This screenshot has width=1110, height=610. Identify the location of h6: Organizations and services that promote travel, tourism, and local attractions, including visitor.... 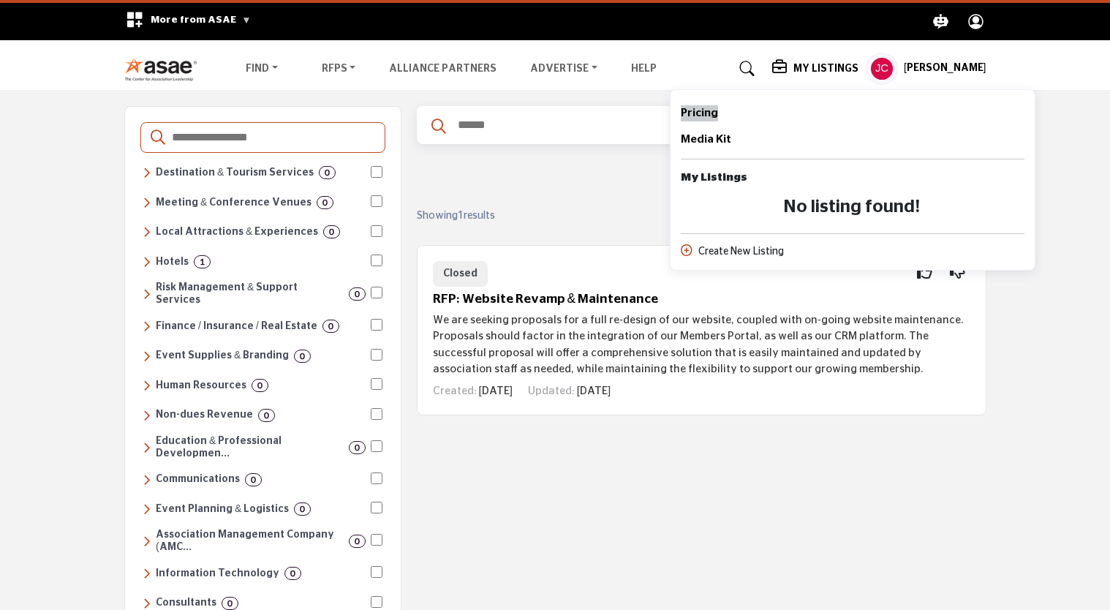
(235, 172).